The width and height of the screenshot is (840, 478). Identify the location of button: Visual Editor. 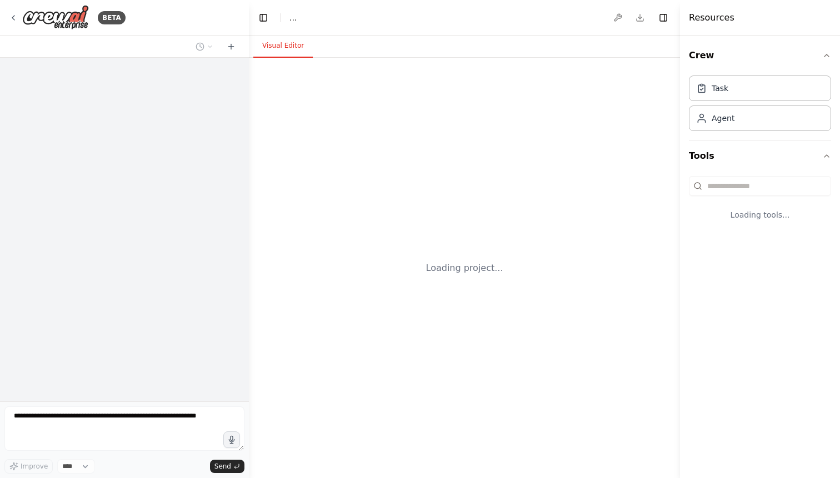
(283, 46).